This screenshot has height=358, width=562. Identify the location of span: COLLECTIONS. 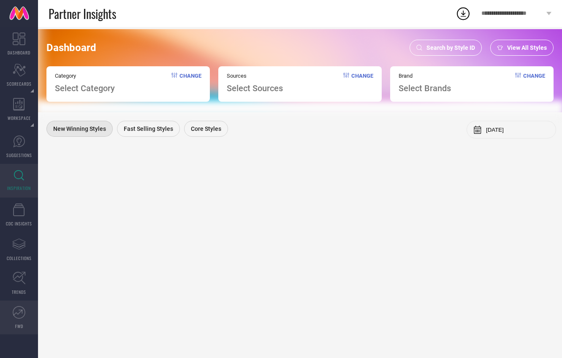
(19, 258).